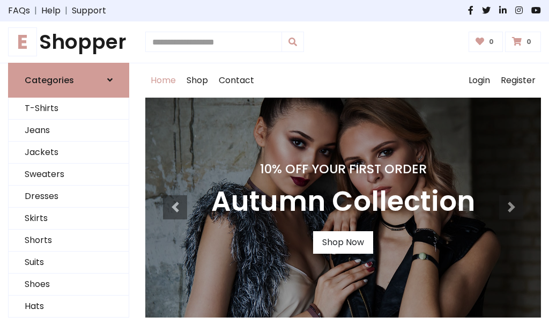 This screenshot has width=549, height=324. What do you see at coordinates (343, 242) in the screenshot?
I see `a: Shop Now` at bounding box center [343, 242].